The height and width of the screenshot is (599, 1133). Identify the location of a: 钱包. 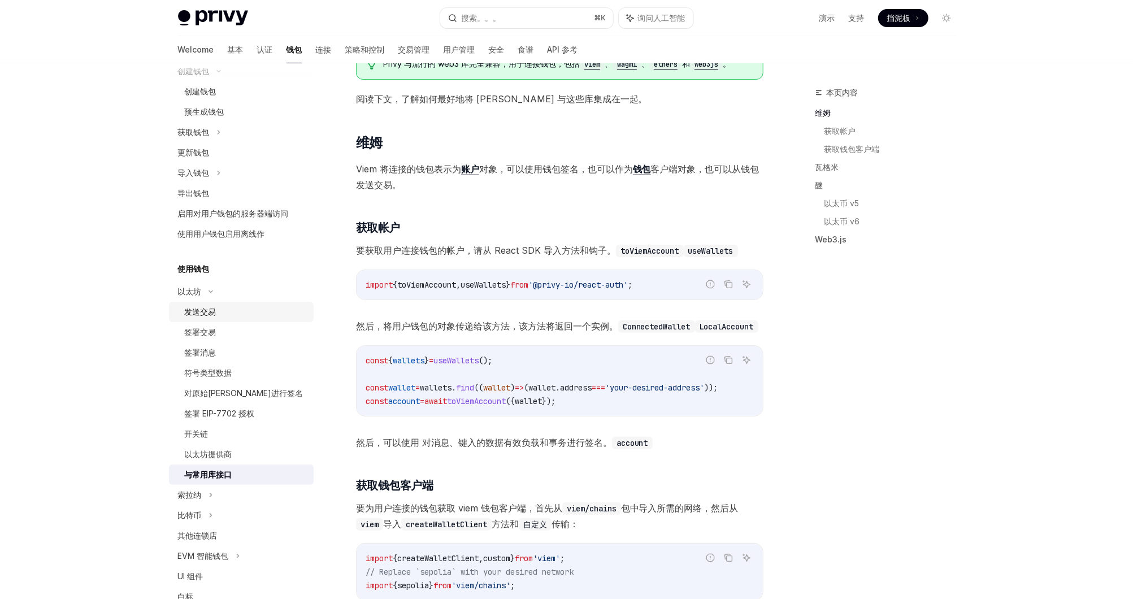
(642, 169).